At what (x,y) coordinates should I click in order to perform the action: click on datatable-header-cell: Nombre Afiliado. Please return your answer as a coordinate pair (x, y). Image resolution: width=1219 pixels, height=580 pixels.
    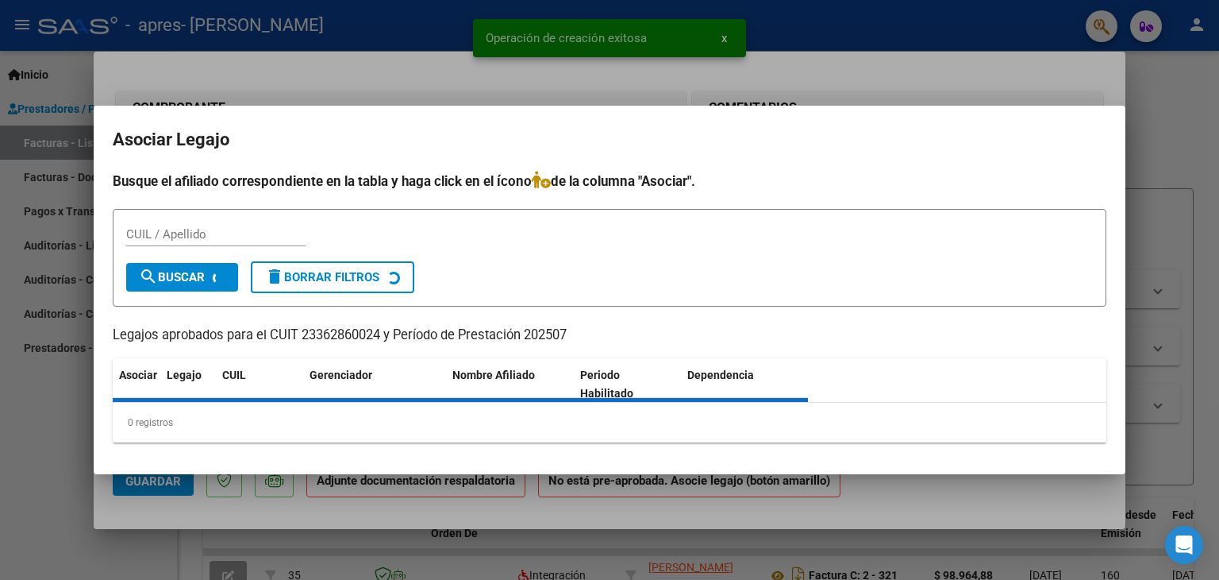
    Looking at the image, I should click on (510, 384).